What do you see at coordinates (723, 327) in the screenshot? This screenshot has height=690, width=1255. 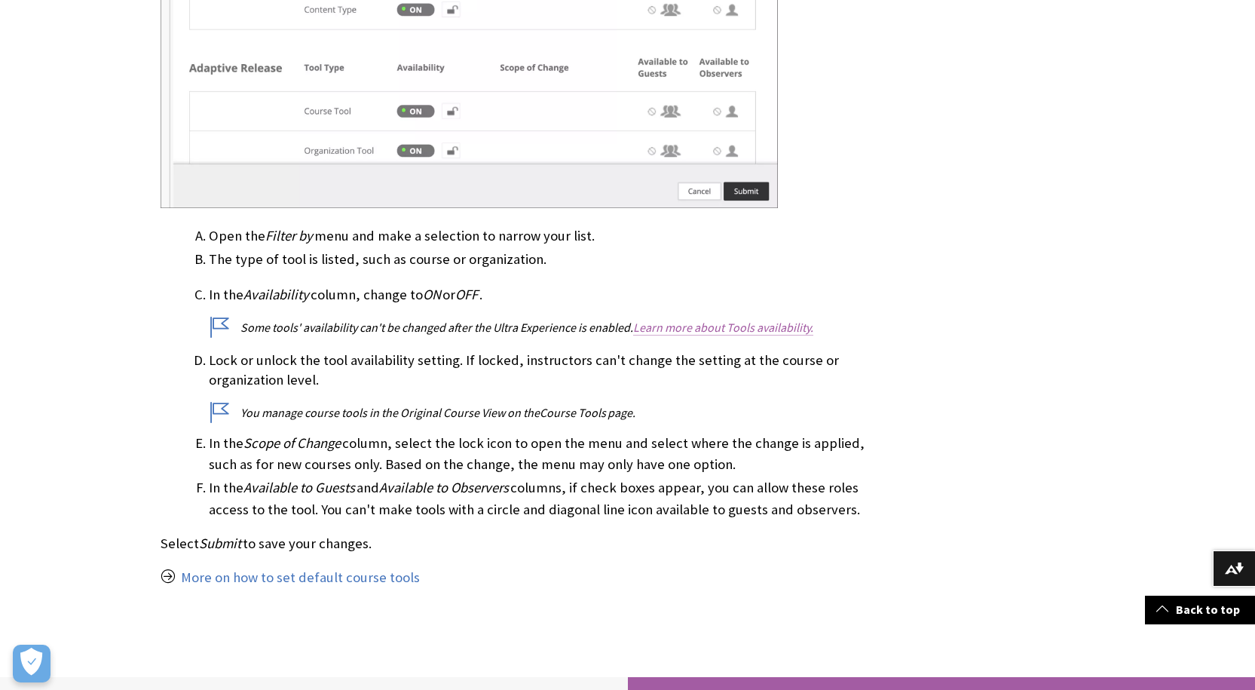 I see `a: Learn more about Tools availability.` at bounding box center [723, 327].